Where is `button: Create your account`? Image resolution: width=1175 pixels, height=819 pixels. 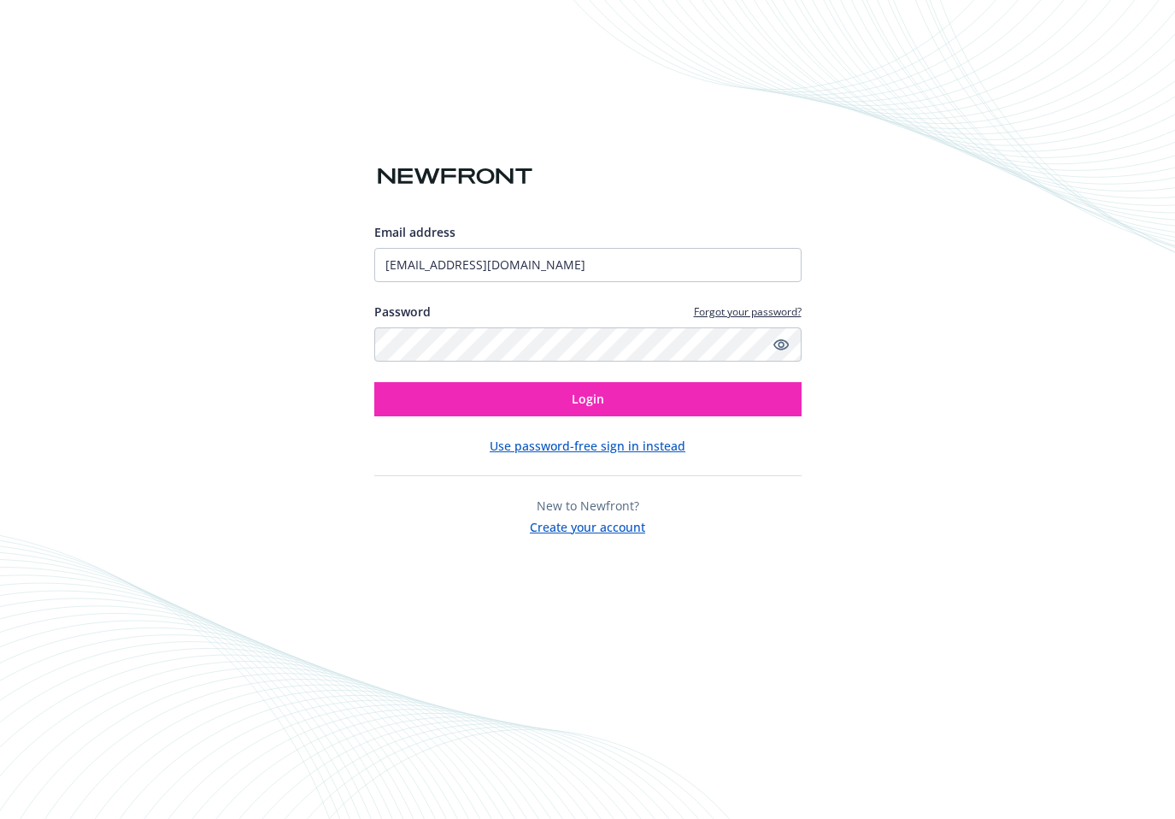
button: Create your account is located at coordinates (587, 525).